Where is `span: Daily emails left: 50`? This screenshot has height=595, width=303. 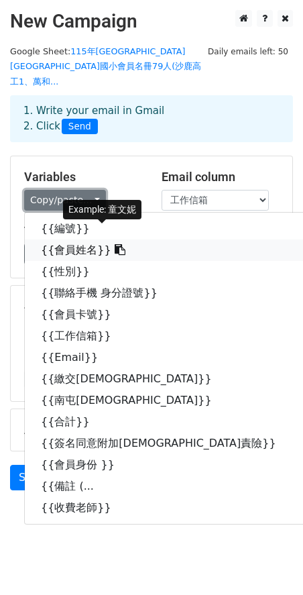
span: Daily emails left: 50 is located at coordinates (248, 52).